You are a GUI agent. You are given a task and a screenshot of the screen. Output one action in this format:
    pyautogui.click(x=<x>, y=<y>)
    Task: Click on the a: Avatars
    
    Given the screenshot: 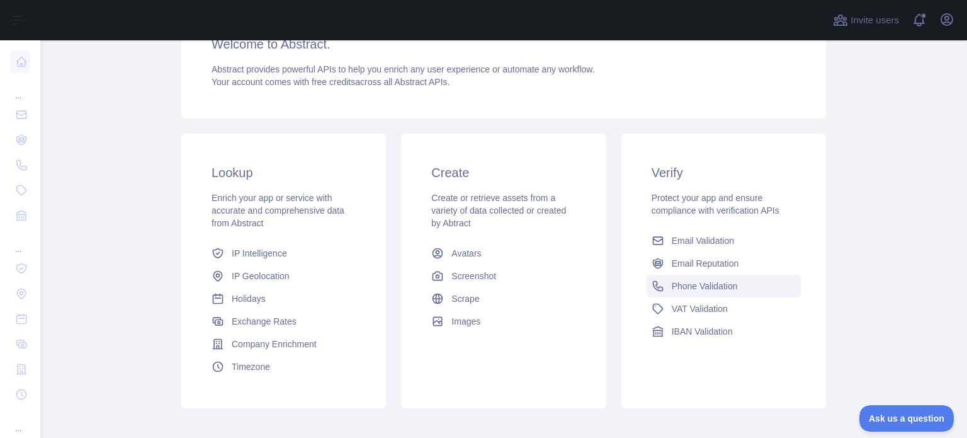 What is the action you would take?
    pyautogui.click(x=503, y=253)
    